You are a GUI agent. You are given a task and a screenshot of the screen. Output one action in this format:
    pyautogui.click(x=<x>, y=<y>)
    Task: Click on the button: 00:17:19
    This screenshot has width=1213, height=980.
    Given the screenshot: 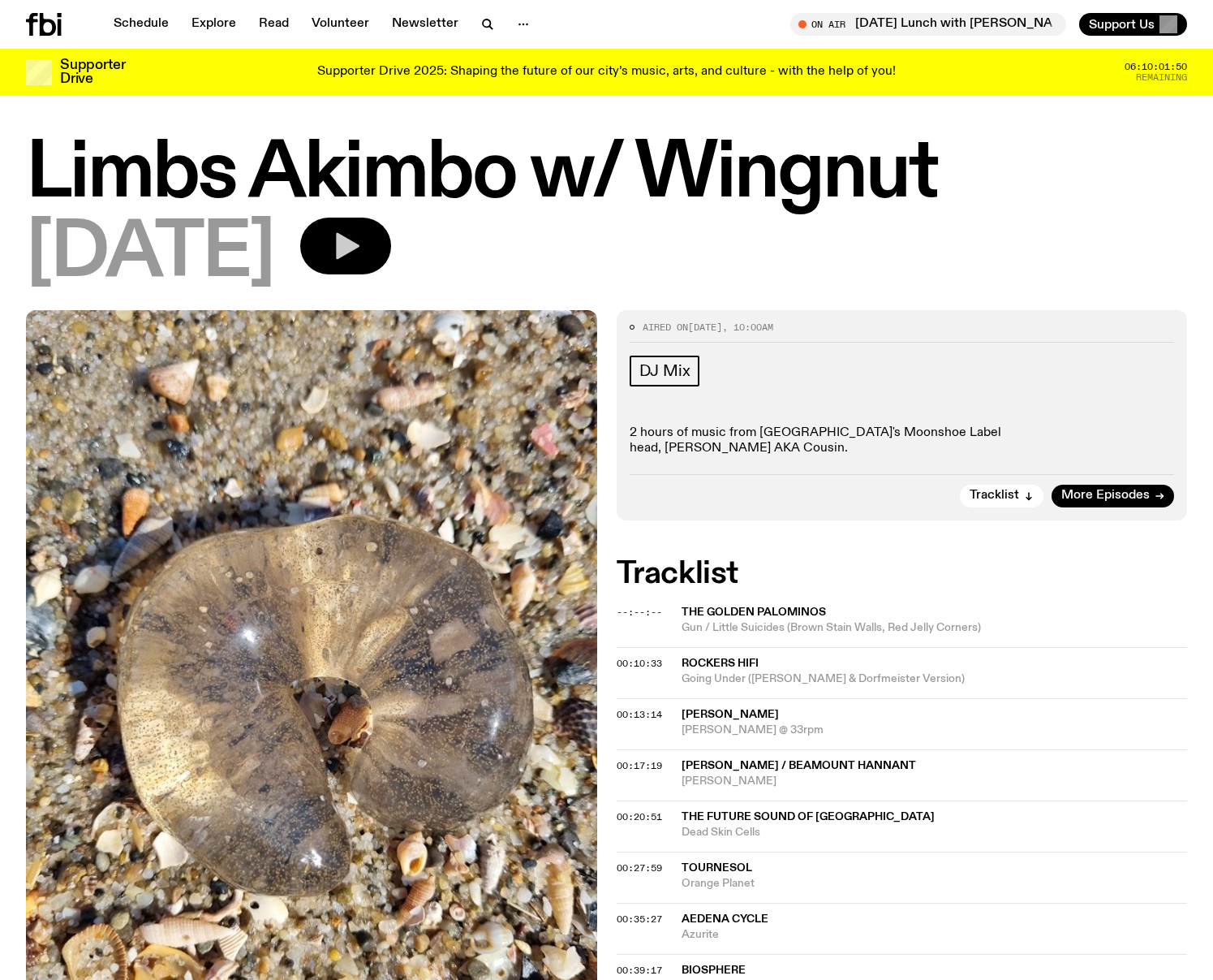 What is the action you would take?
    pyautogui.click(x=640, y=765)
    